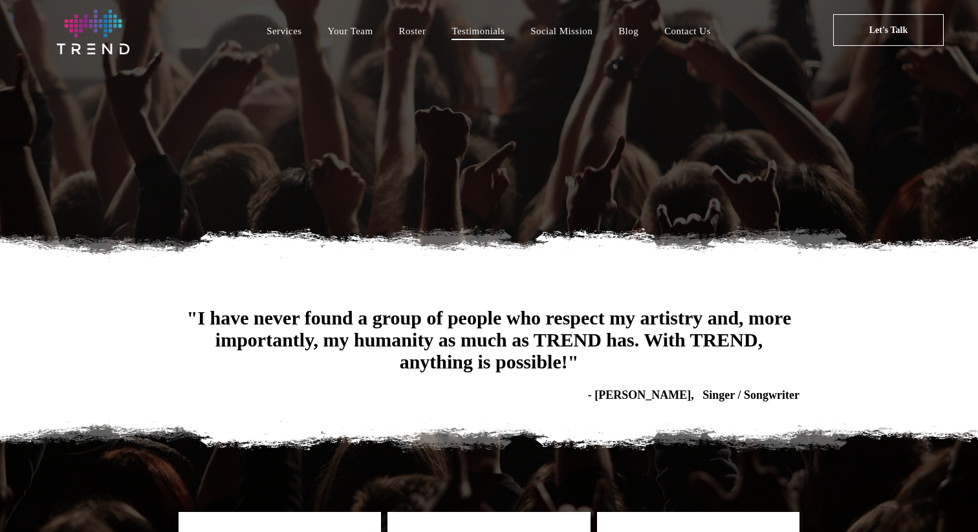 The image size is (978, 532). Describe the element at coordinates (571, 32) in the screenshot. I see `a: Social Mission` at that location.